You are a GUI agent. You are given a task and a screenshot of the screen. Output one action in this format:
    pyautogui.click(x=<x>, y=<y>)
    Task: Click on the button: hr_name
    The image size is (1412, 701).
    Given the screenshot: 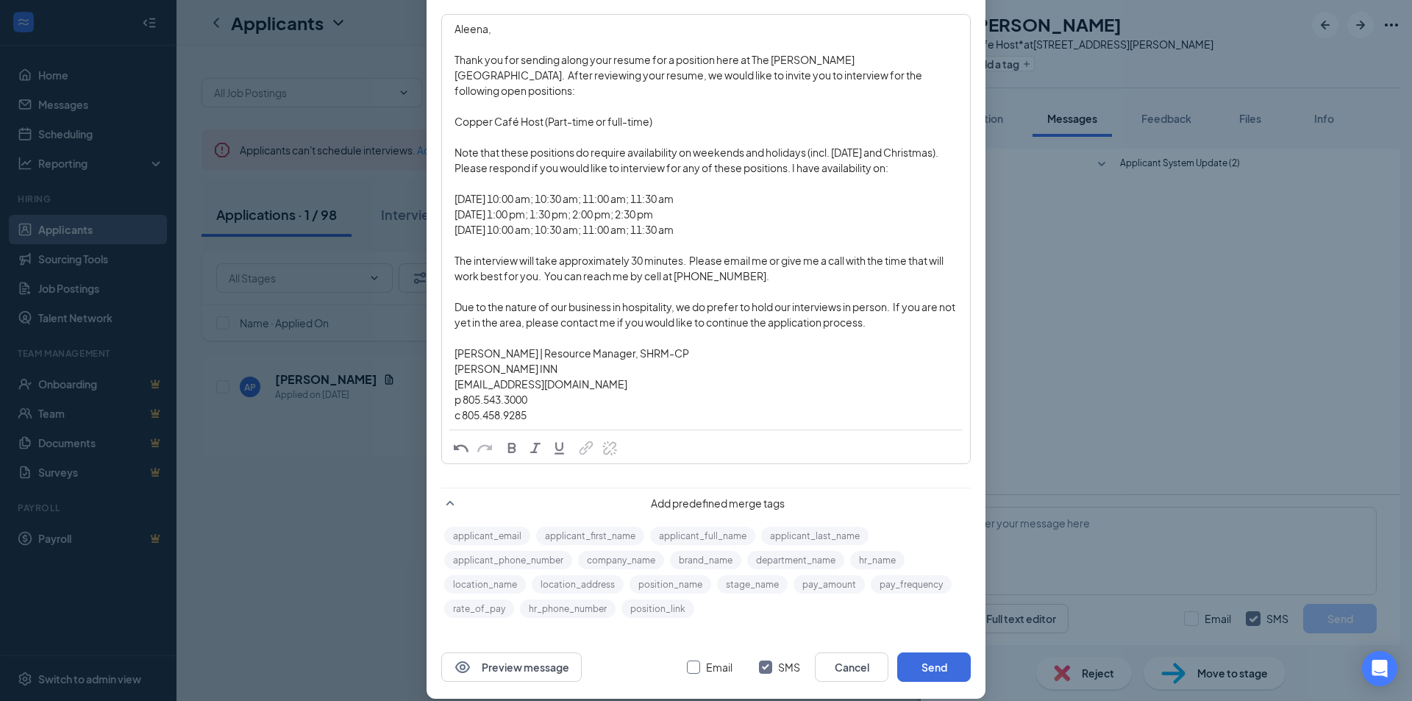 What is the action you would take?
    pyautogui.click(x=877, y=560)
    